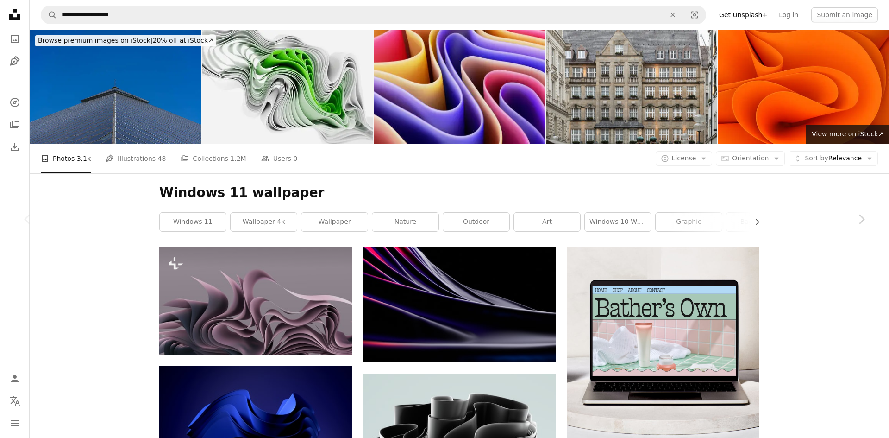 The image size is (889, 438). What do you see at coordinates (15, 39) in the screenshot?
I see `a: Photos` at bounding box center [15, 39].